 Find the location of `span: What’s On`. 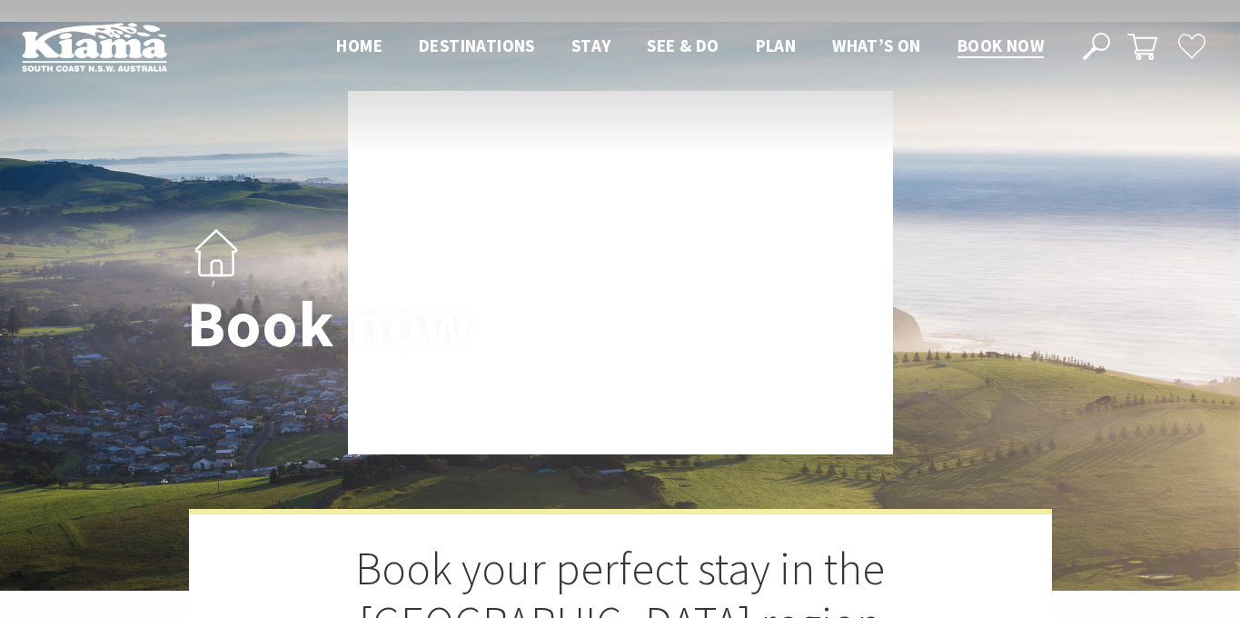

span: What’s On is located at coordinates (877, 45).